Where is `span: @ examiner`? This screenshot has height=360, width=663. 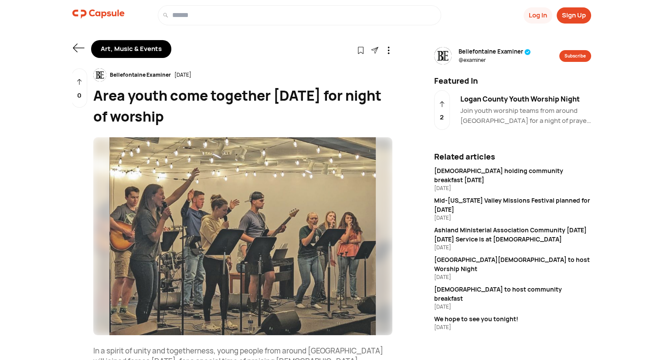
span: @ examiner is located at coordinates (495, 60).